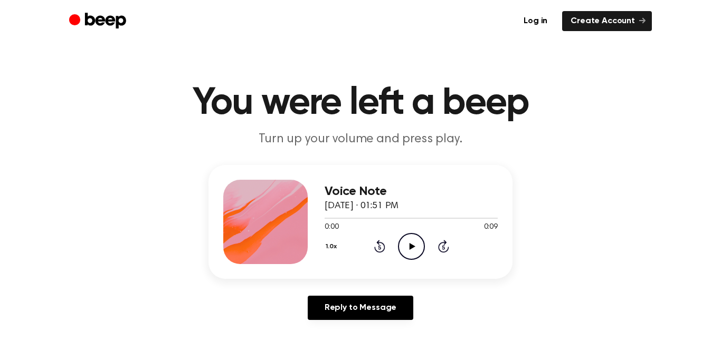 The image size is (721, 341). What do you see at coordinates (360, 139) in the screenshot?
I see `p: Turn up your volume and press play.` at bounding box center [360, 139].